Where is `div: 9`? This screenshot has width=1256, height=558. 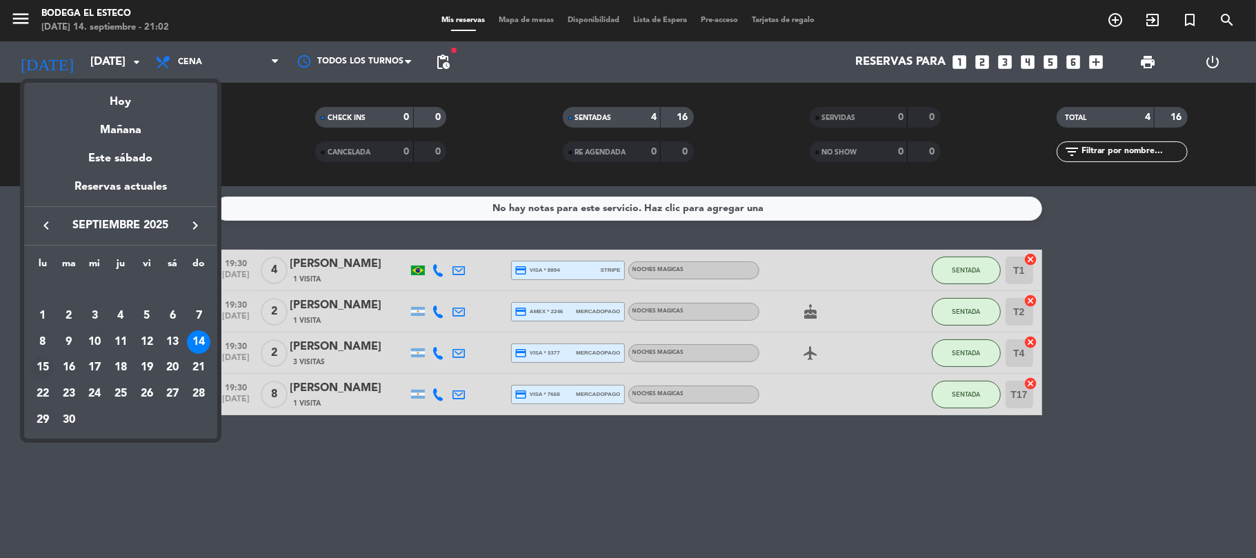
div: 9 is located at coordinates (69, 342).